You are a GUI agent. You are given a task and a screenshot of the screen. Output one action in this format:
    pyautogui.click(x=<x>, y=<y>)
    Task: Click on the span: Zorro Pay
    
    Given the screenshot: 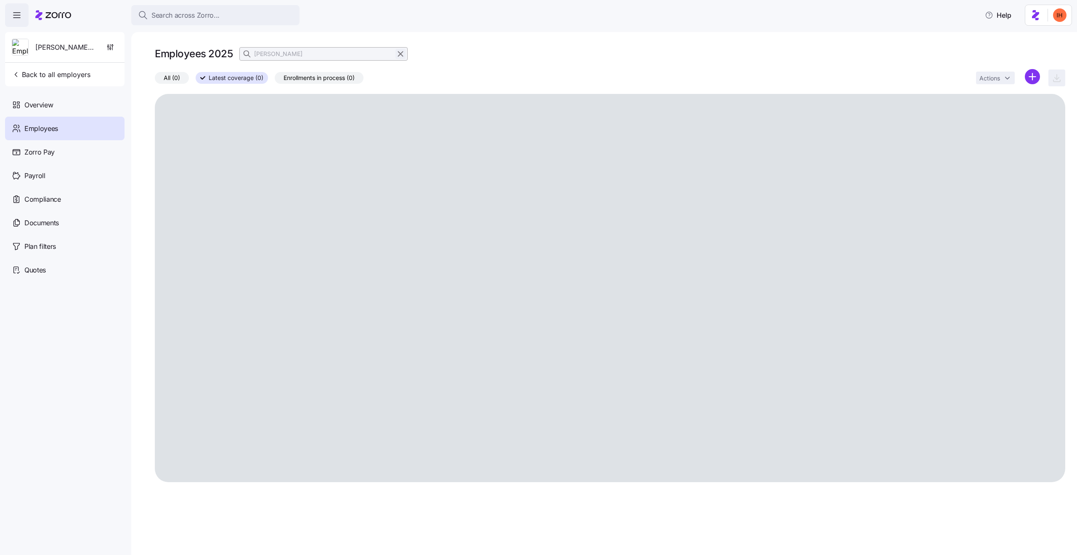 What is the action you would take?
    pyautogui.click(x=40, y=152)
    